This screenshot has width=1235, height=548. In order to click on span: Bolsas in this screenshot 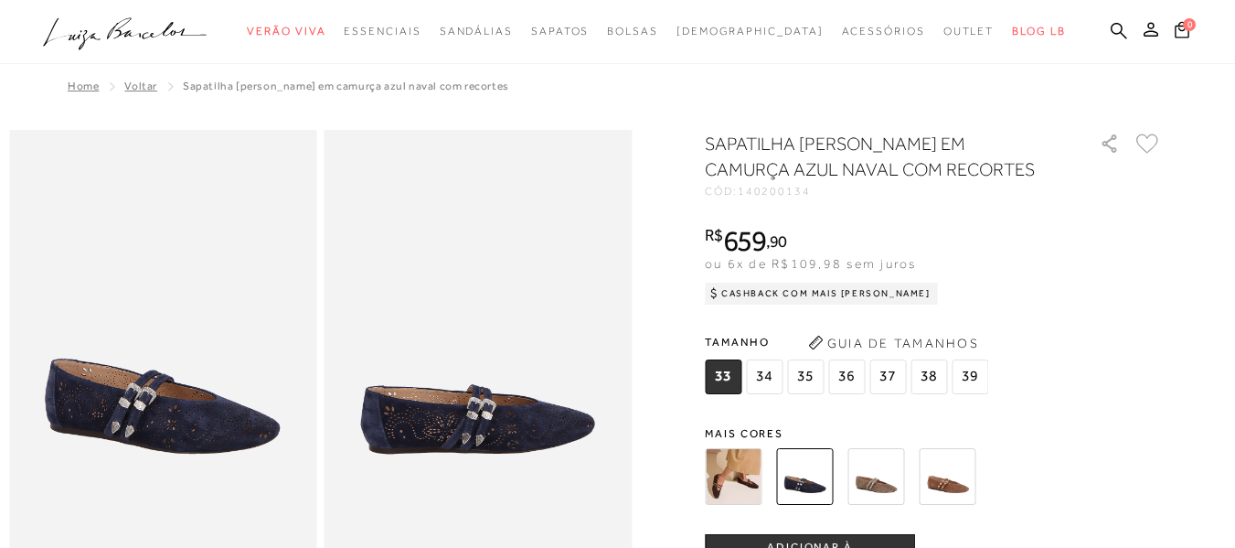, I will do `click(633, 31)`.